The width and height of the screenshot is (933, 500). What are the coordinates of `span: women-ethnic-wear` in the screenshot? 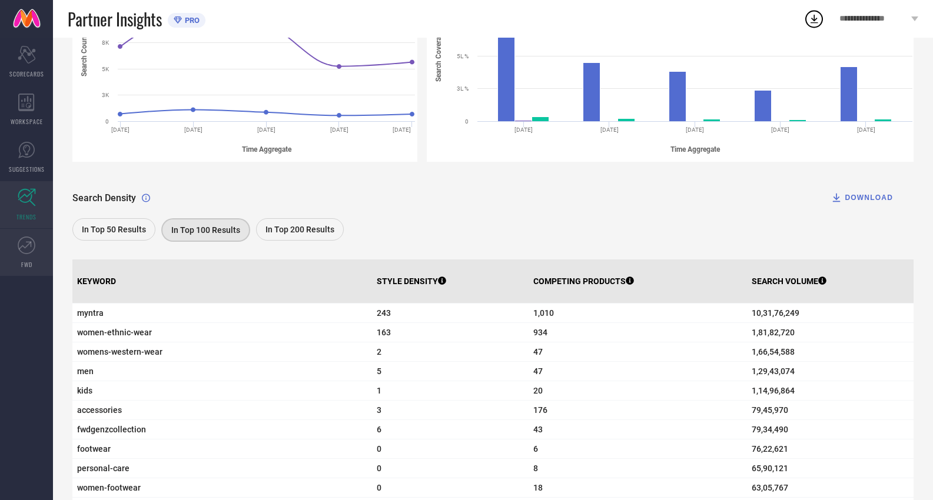 It's located at (222, 333).